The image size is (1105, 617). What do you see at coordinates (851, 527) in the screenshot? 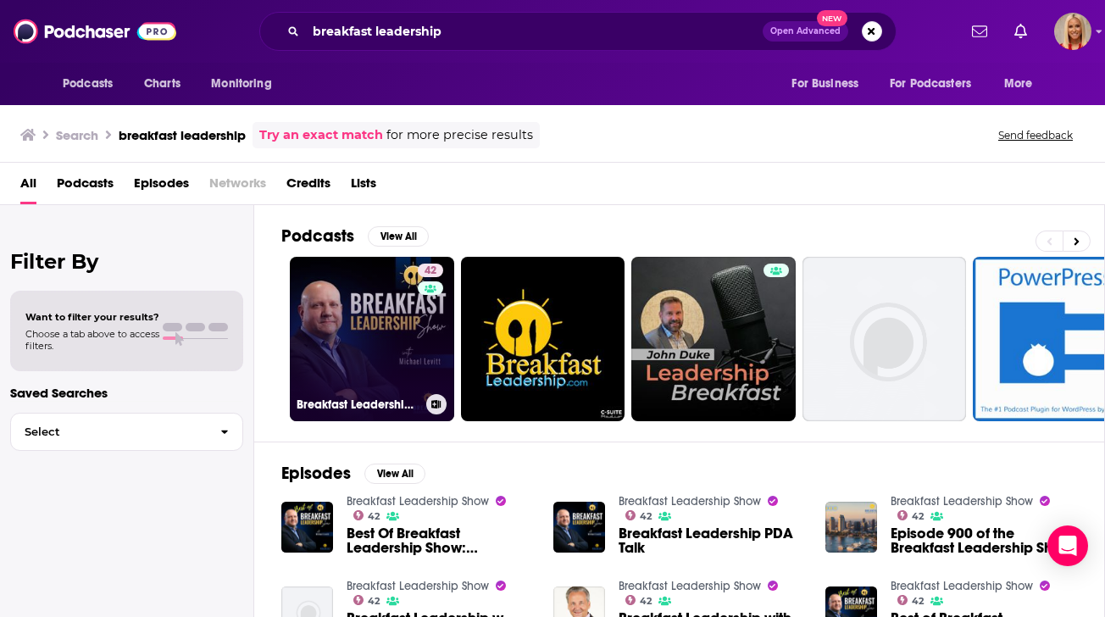
I see `img: Episode 900 of the Breakfast Leadership Show` at bounding box center [851, 527].